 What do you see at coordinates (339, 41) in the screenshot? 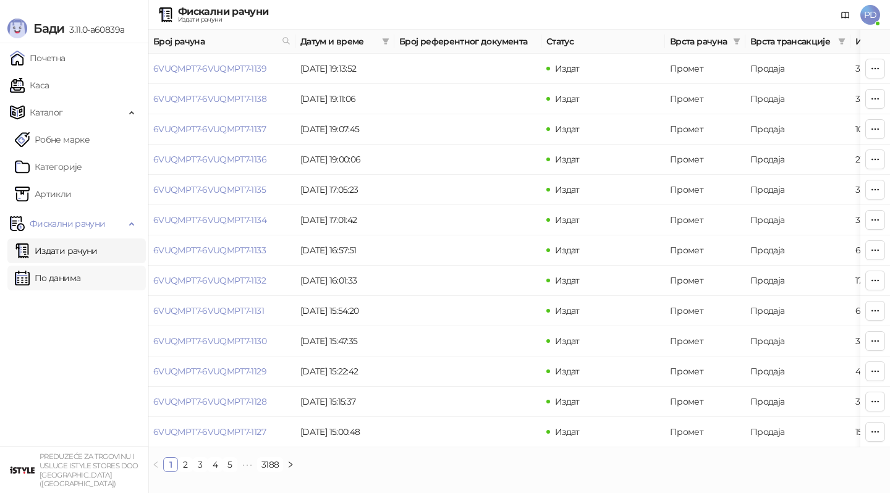
I see `span: Датум и време` at bounding box center [339, 41].